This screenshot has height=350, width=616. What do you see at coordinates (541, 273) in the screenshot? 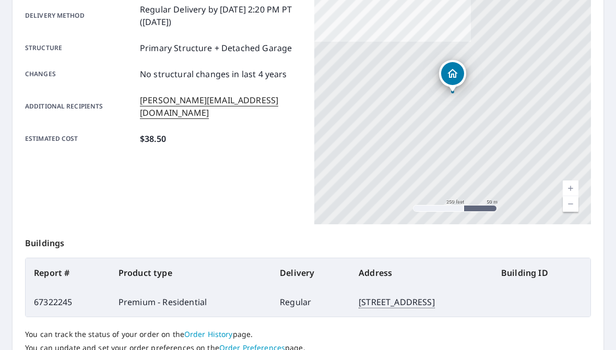
I see `th: Building ID` at bounding box center [541, 273].